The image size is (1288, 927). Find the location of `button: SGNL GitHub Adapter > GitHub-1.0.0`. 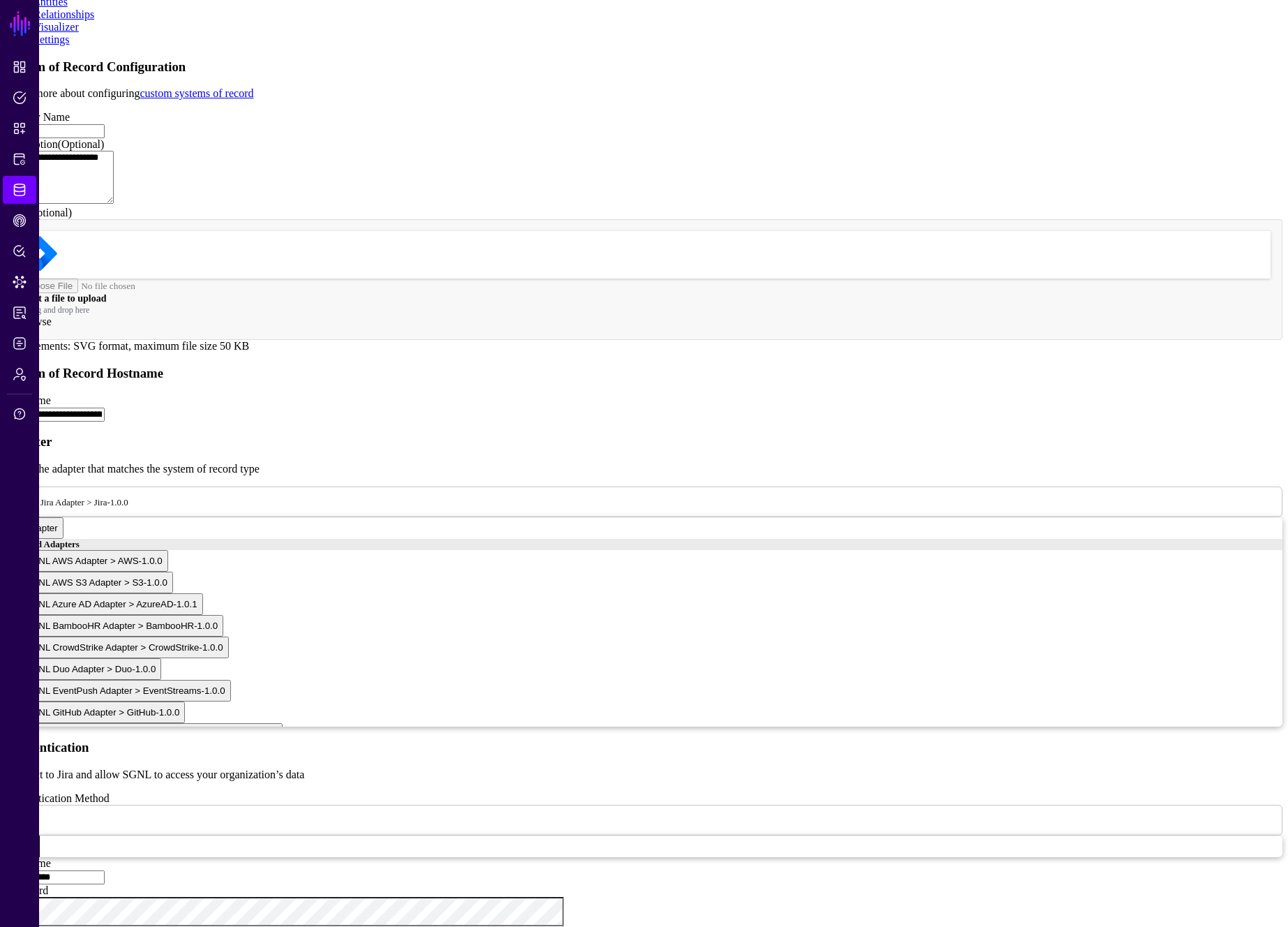

button: SGNL GitHub Adapter > GitHub-1.0.0 is located at coordinates (102, 711).